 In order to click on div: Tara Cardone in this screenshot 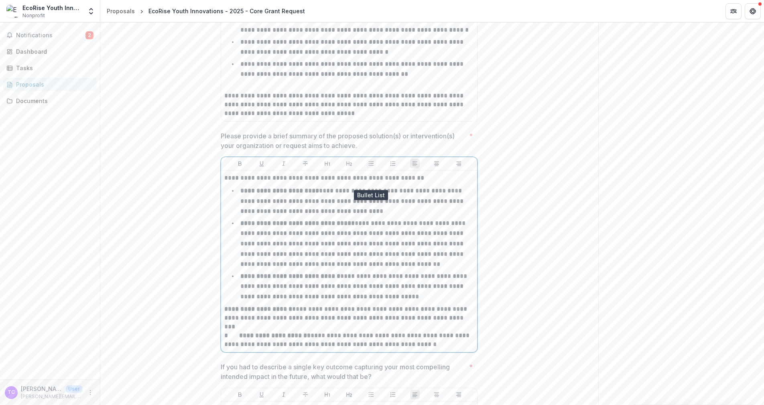, I will do `click(11, 393)`.